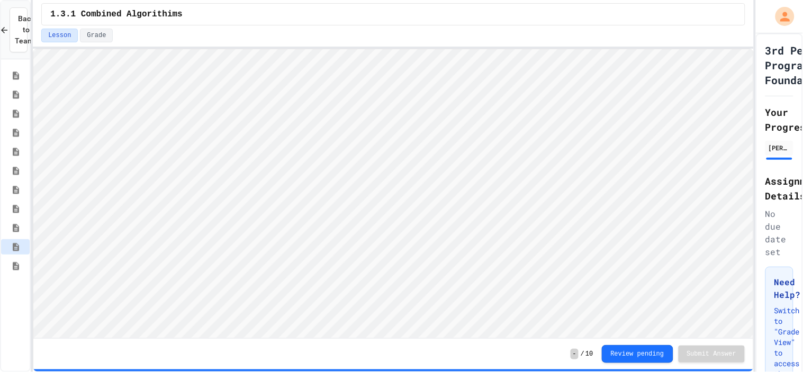  Describe the element at coordinates (26, 30) in the screenshot. I see `span: Back to Teams` at that location.